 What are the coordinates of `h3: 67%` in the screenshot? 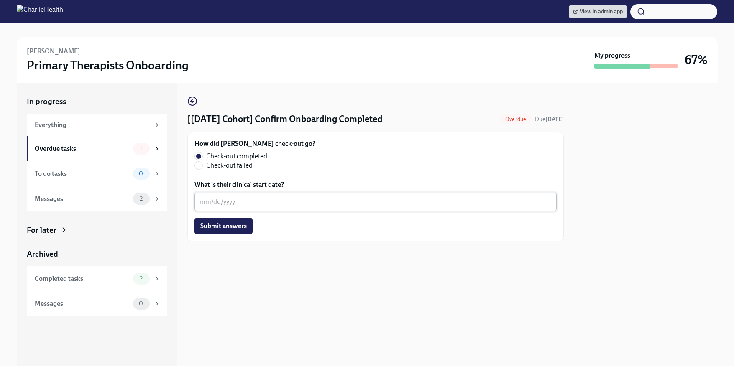 It's located at (696, 60).